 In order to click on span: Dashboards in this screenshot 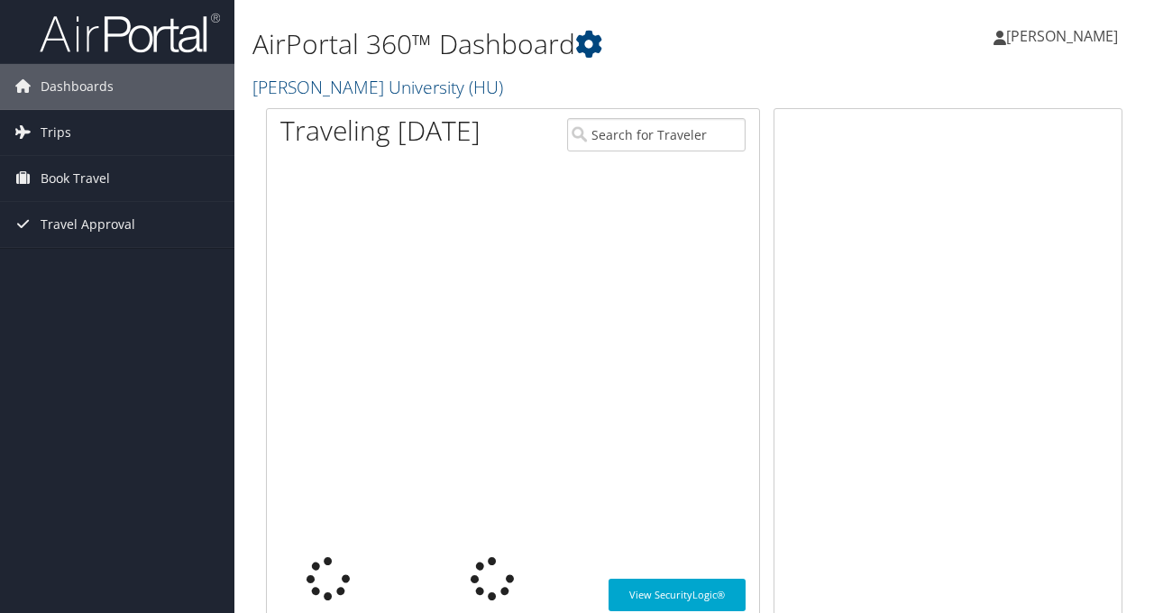, I will do `click(77, 87)`.